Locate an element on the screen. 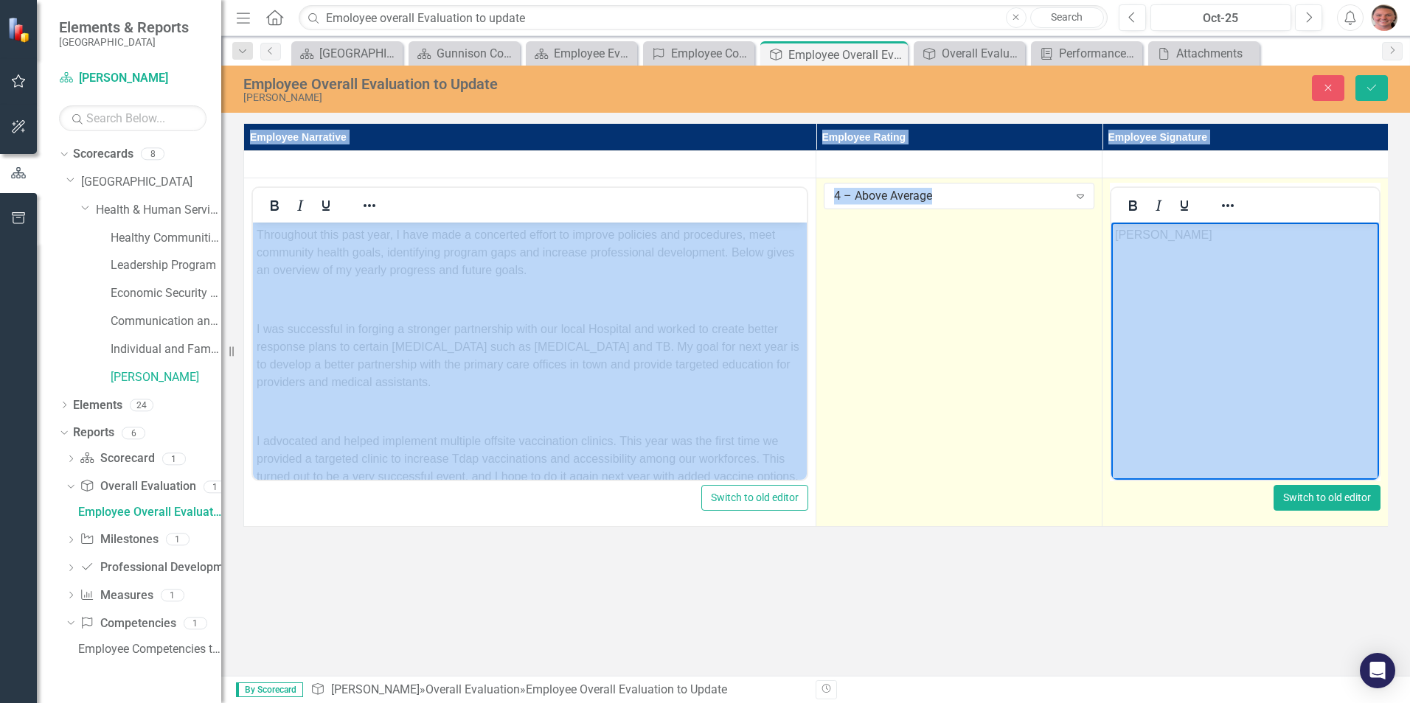 The width and height of the screenshot is (1410, 703). button: Oct-25 is located at coordinates (1220, 18).